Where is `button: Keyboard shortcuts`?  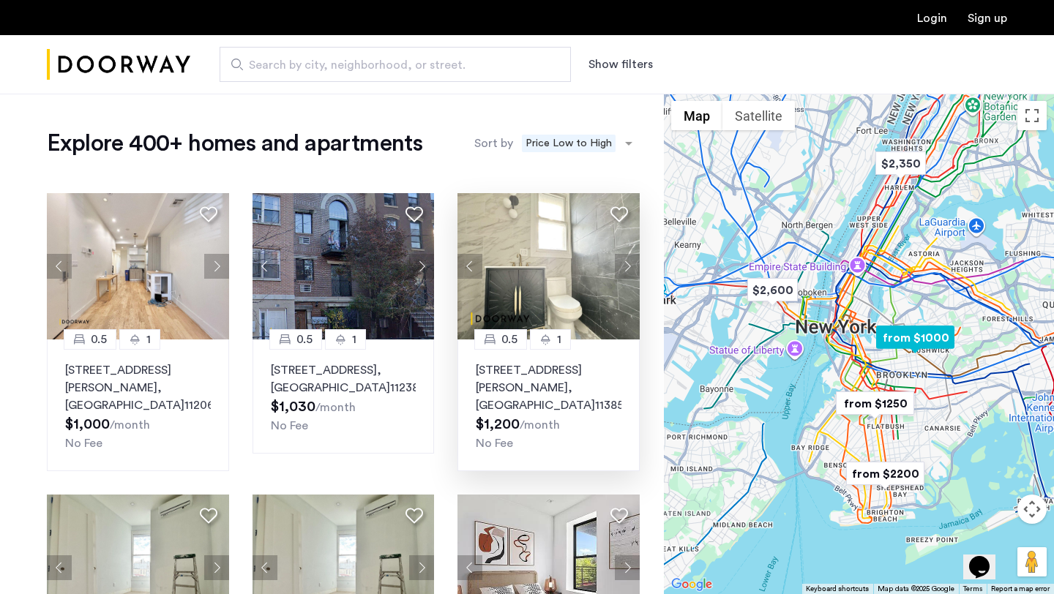 button: Keyboard shortcuts is located at coordinates (837, 589).